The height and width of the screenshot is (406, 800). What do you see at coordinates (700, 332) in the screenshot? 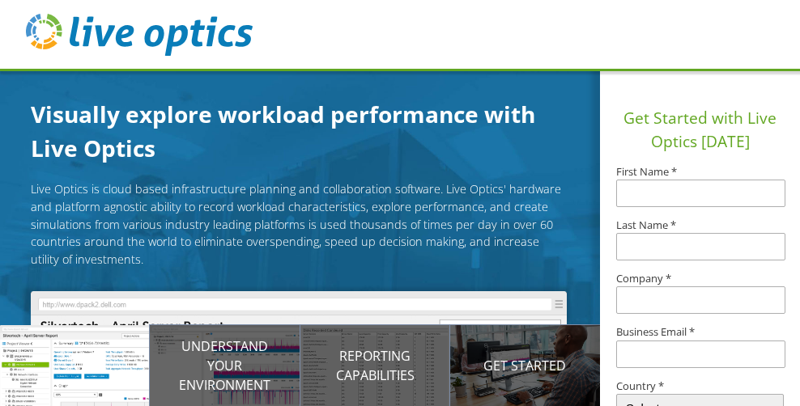
I see `label: Business Email *` at bounding box center [700, 332].